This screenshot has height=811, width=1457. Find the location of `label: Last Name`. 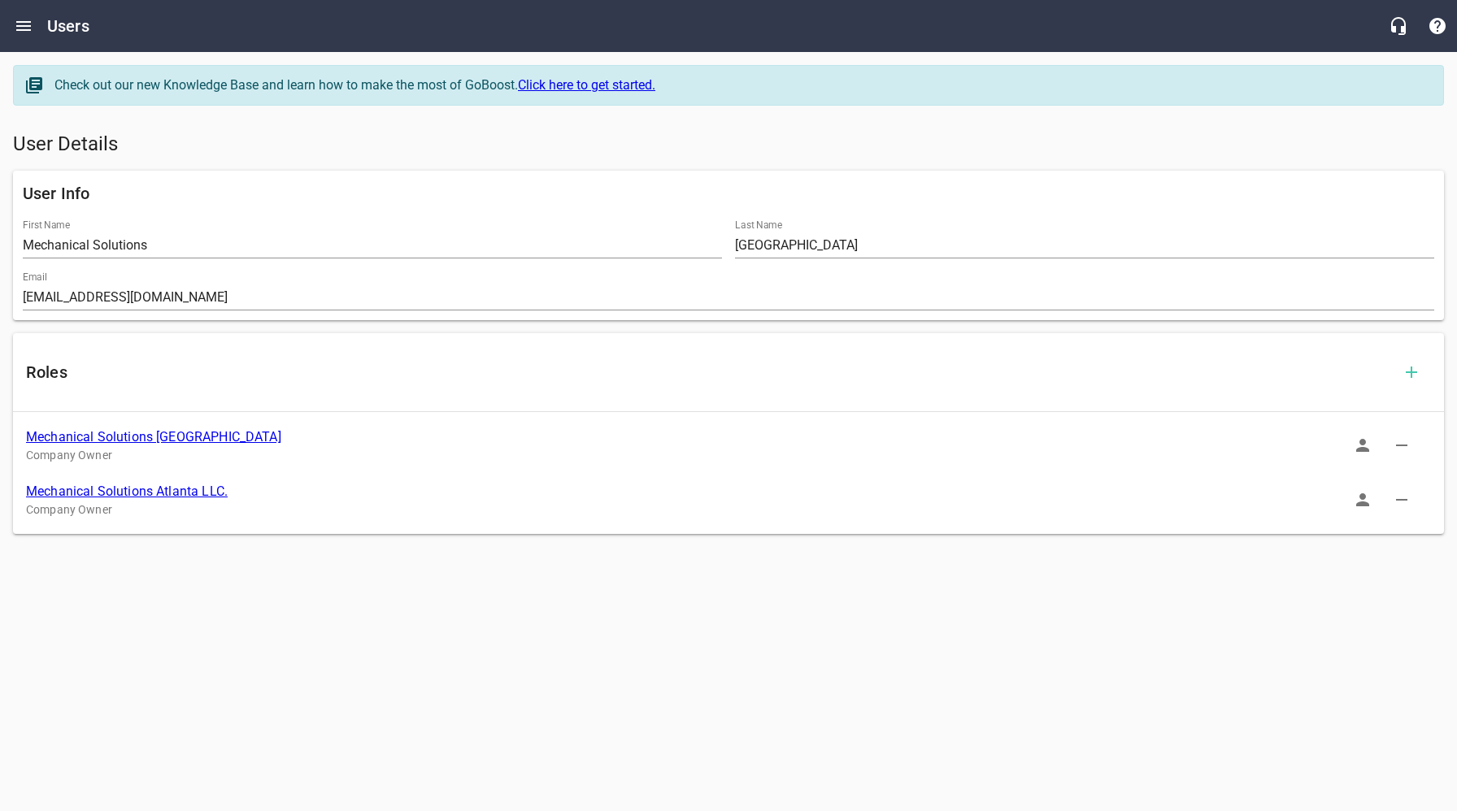

label: Last Name is located at coordinates (758, 225).